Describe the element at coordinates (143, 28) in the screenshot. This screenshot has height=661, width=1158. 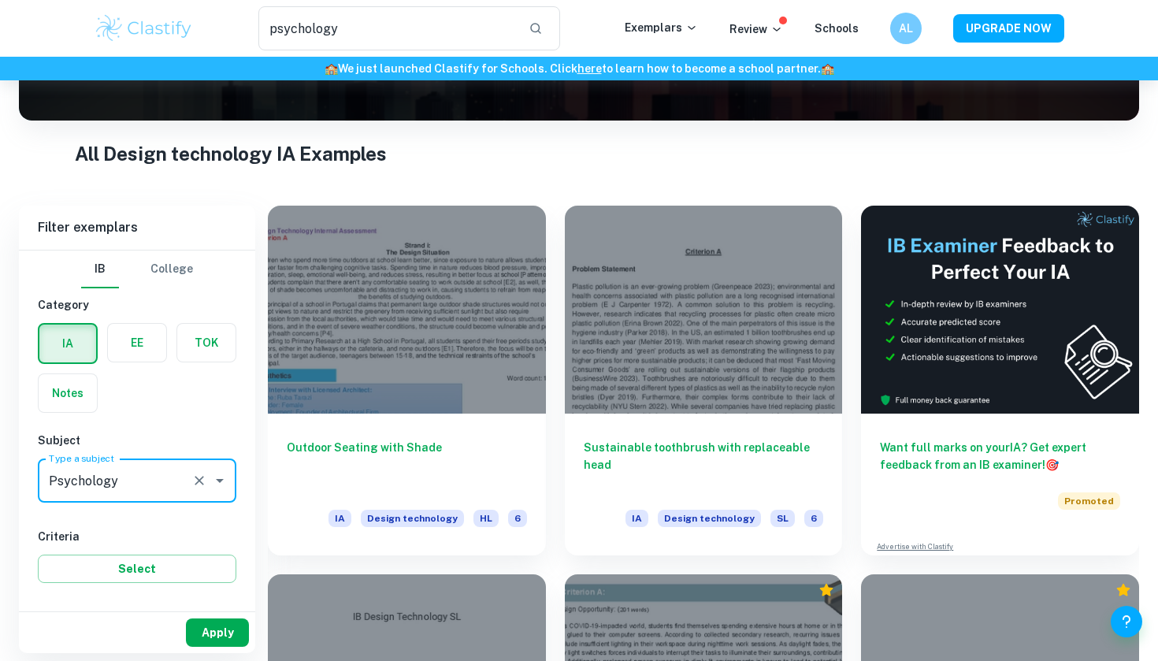
I see `a: Clastify logo` at that location.